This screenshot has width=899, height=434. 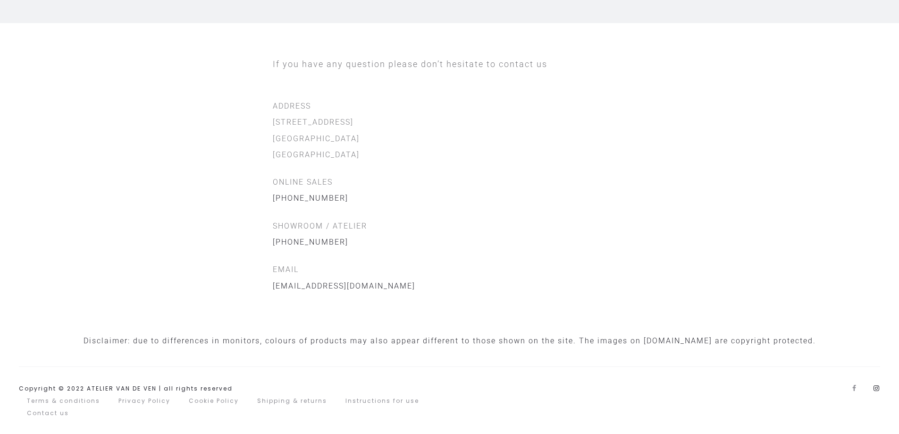 I want to click on p: If you have any question please don’t hesitate to contact us, so click(x=450, y=64).